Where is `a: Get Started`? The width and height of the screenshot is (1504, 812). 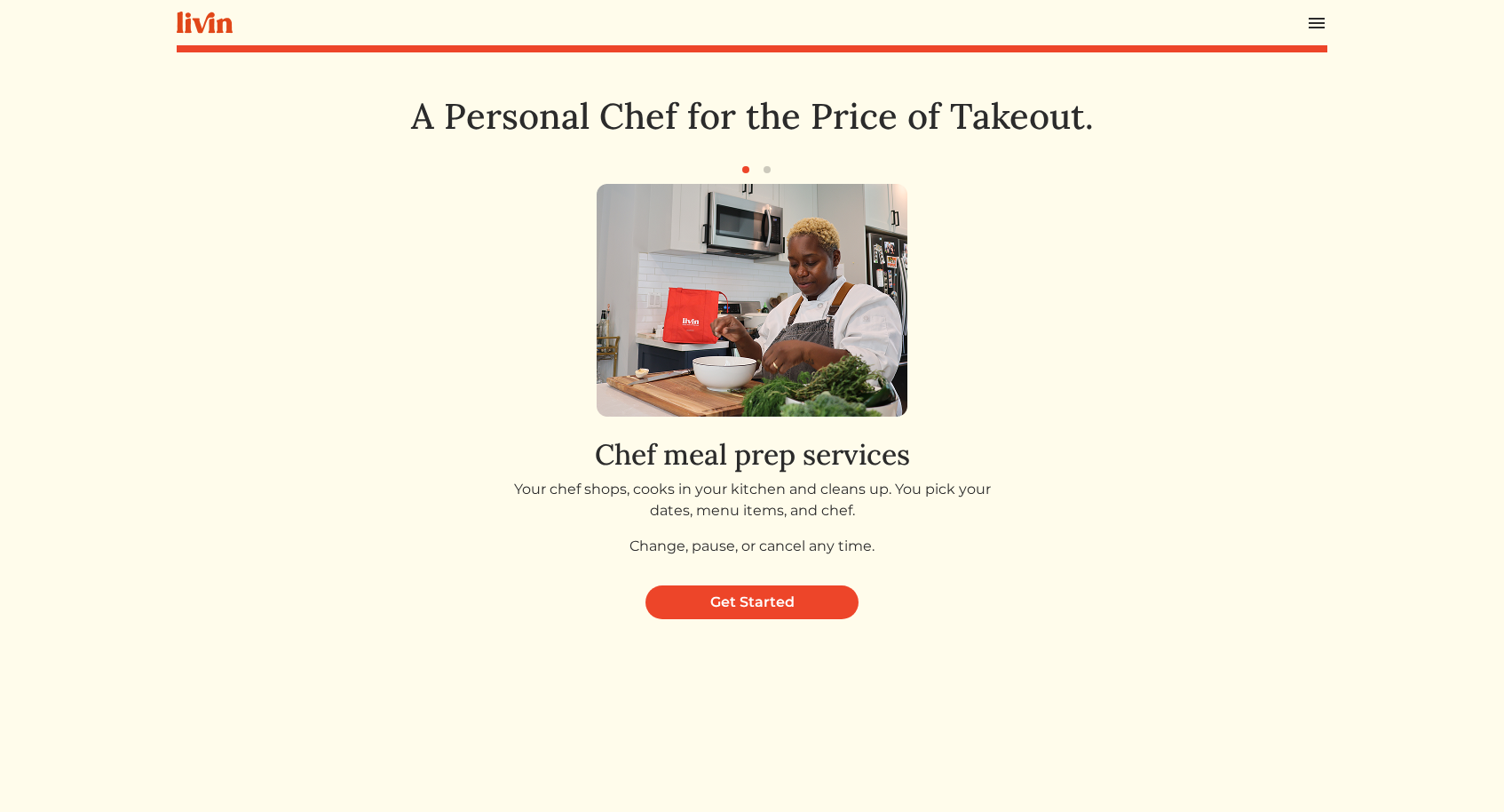 a: Get Started is located at coordinates (752, 602).